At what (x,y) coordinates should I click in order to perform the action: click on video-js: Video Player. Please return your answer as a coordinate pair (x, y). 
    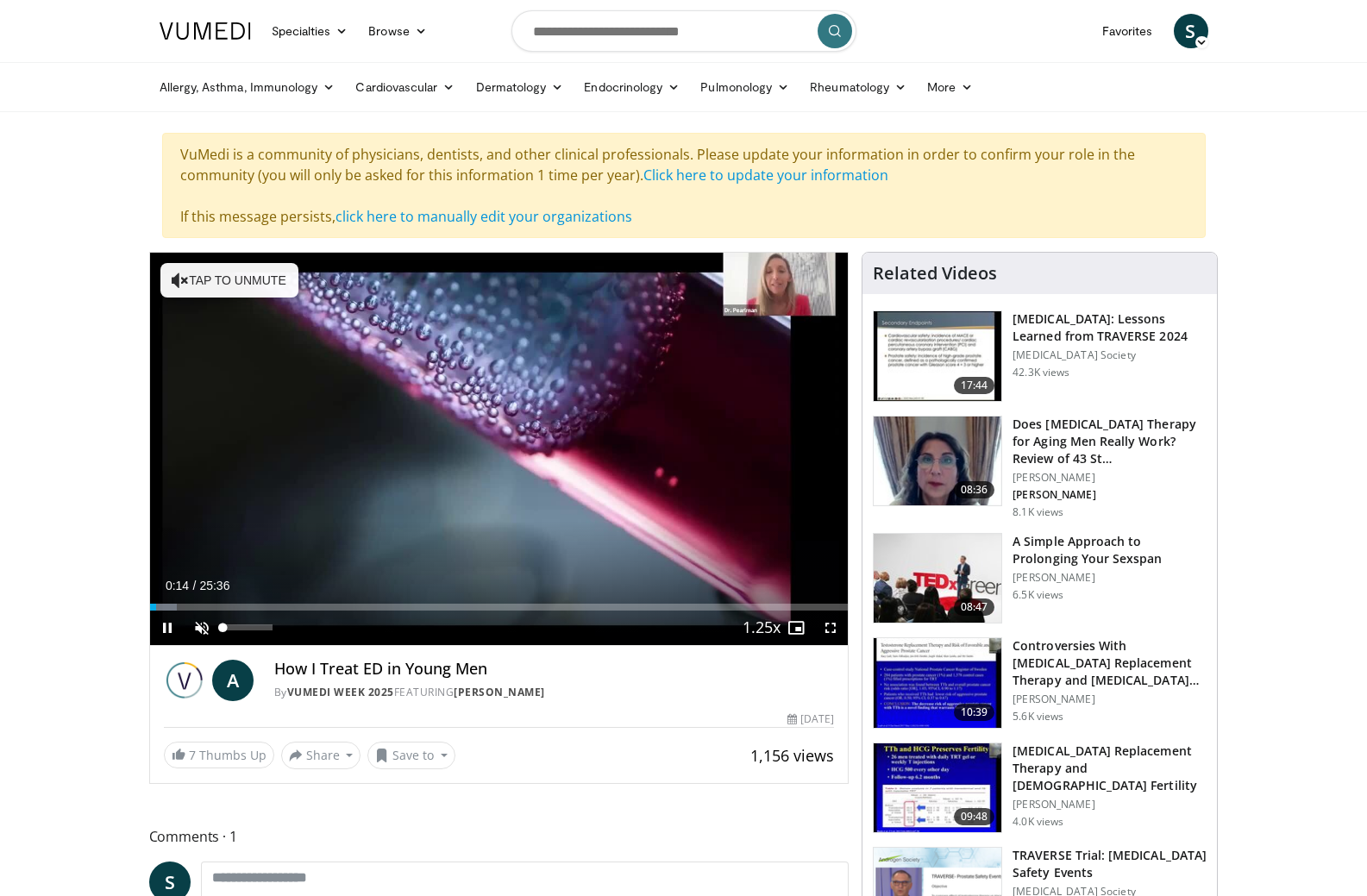
    Looking at the image, I should click on (499, 450).